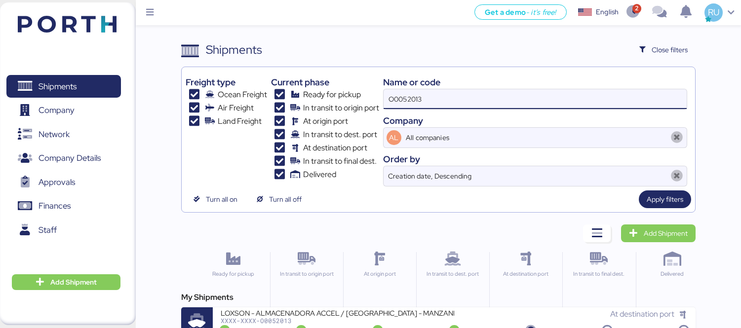  What do you see at coordinates (306, 274) in the screenshot?
I see `div: In transit to origin port` at bounding box center [306, 274].